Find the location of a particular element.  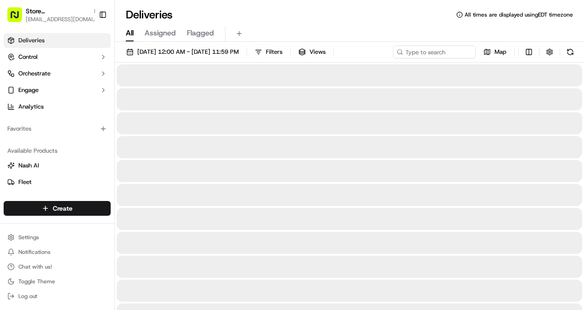

button: Fleet is located at coordinates (57, 182).